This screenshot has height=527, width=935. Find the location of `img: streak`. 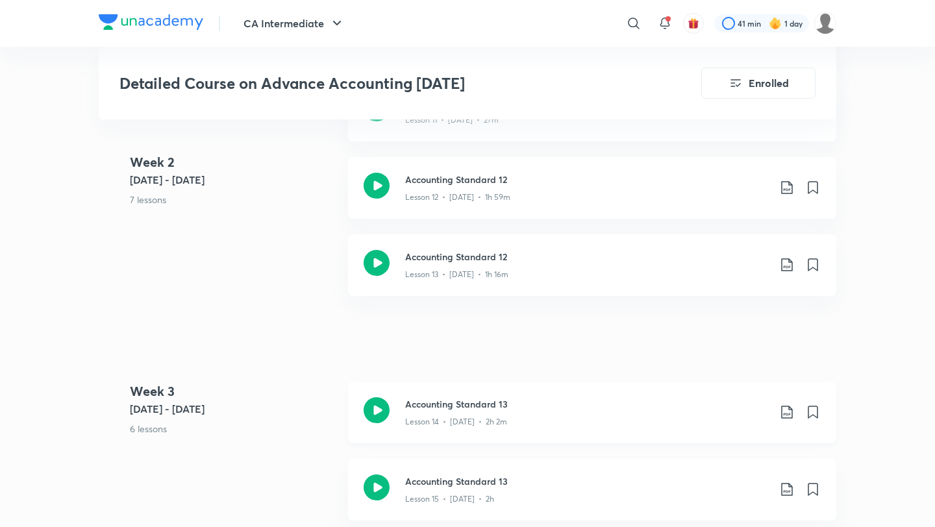

img: streak is located at coordinates (775, 23).